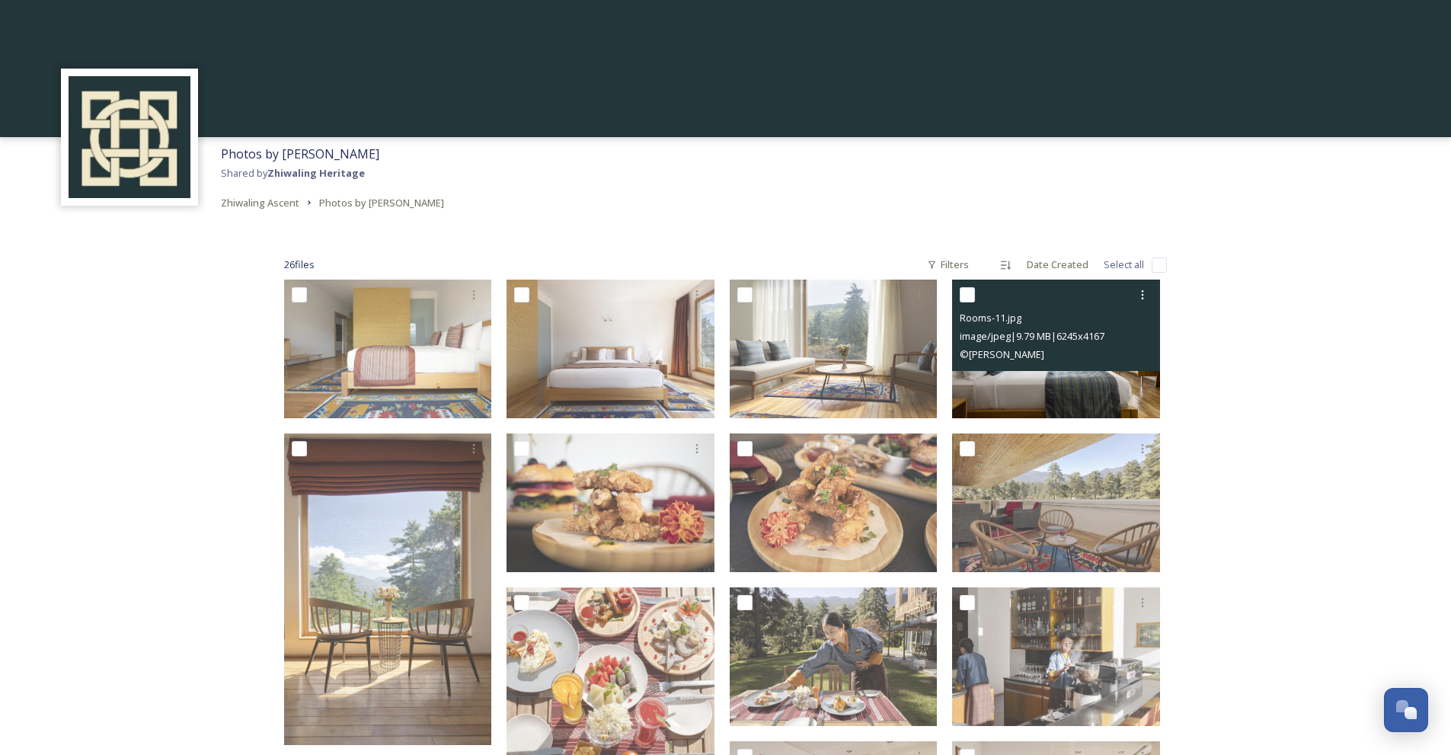 The width and height of the screenshot is (1451, 755). I want to click on img: Rooms-8.jpg, so click(610, 349).